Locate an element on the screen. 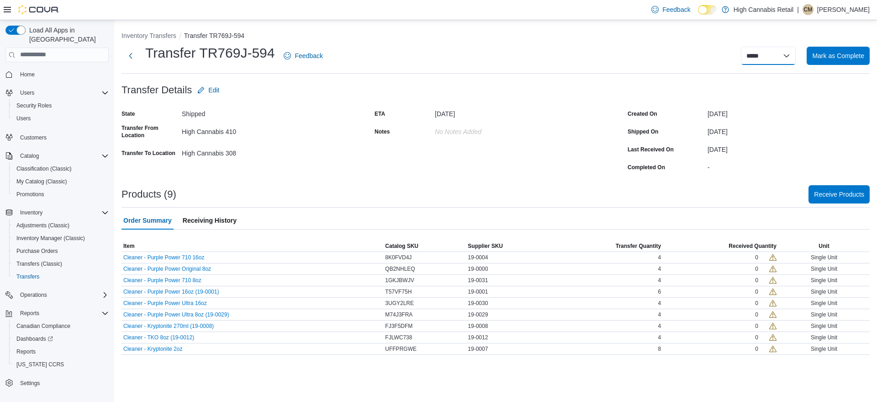  span: Transfers is located at coordinates (28, 276).